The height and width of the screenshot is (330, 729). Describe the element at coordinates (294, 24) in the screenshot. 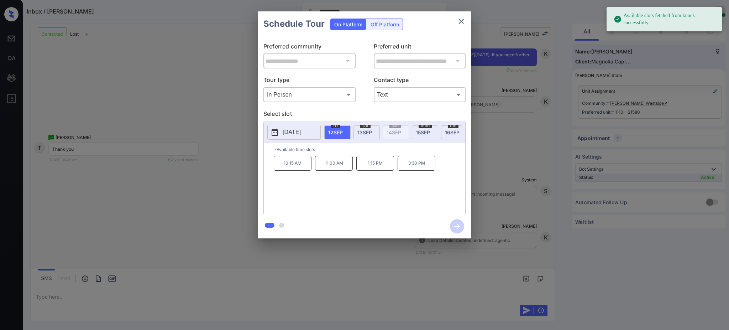

I see `h2: Schedule Tour` at that location.